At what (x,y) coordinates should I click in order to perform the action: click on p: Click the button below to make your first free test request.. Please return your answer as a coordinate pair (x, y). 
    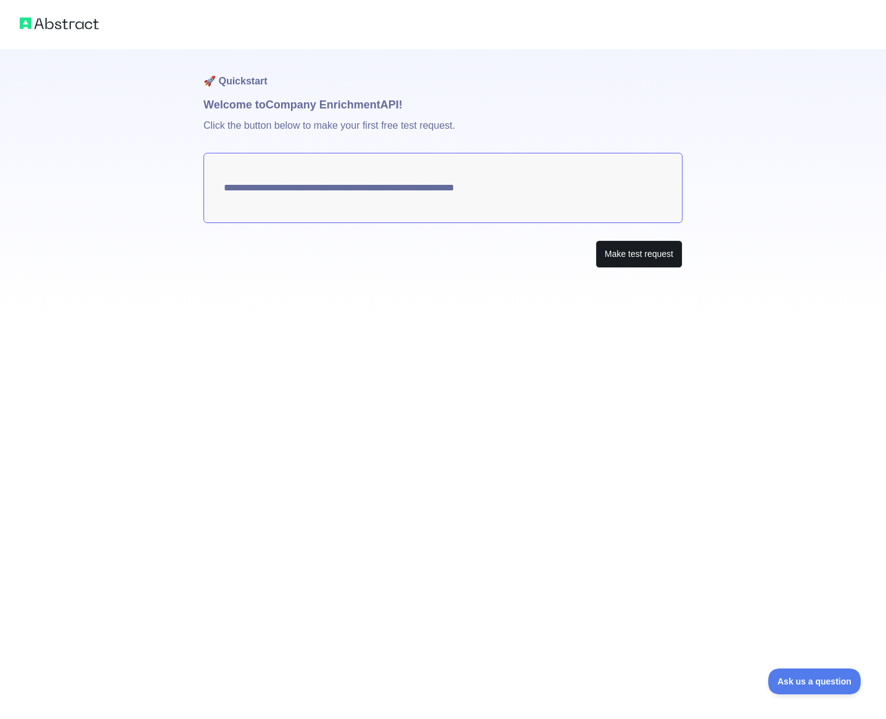
    Looking at the image, I should click on (443, 133).